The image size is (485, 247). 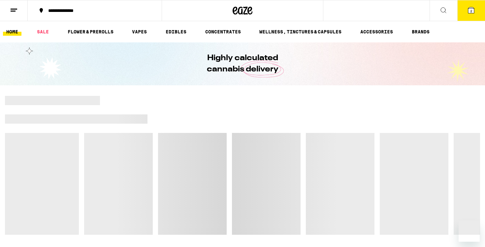 I want to click on a: BRANDS, so click(x=421, y=32).